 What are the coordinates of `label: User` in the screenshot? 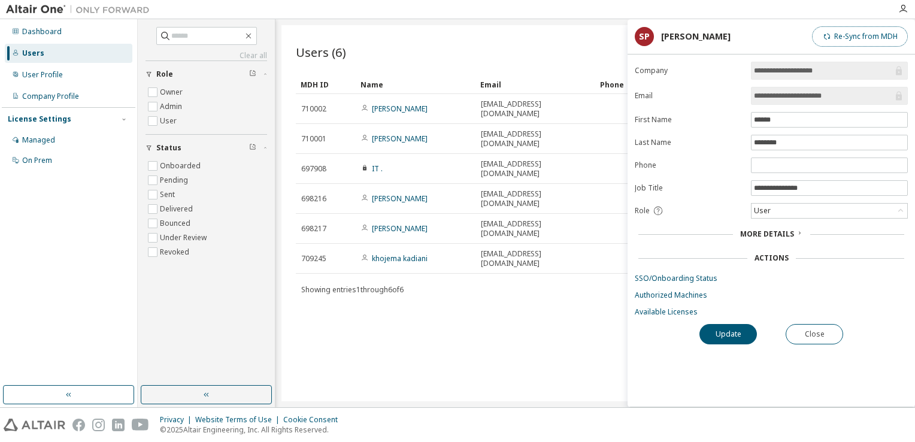 It's located at (169, 121).